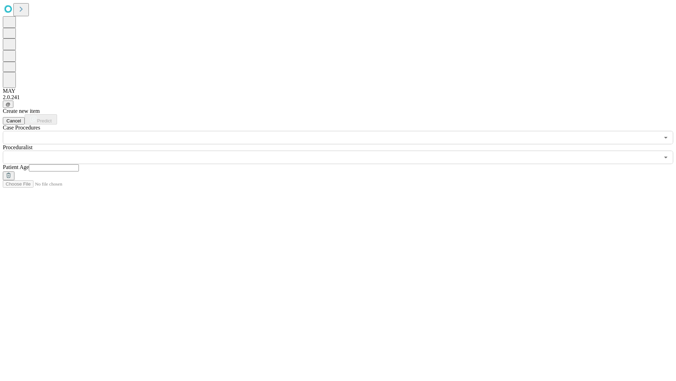 The width and height of the screenshot is (676, 381). What do you see at coordinates (21, 127) in the screenshot?
I see `span: Scheduled Procedure` at bounding box center [21, 127].